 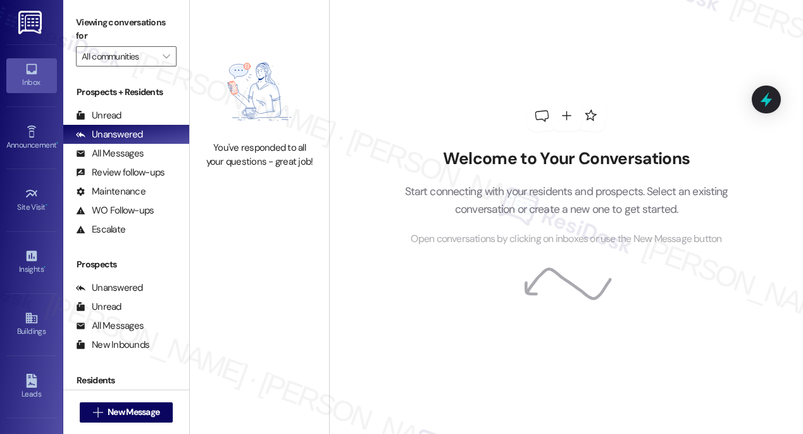 I want to click on div: Prospects + Residents, so click(x=126, y=92).